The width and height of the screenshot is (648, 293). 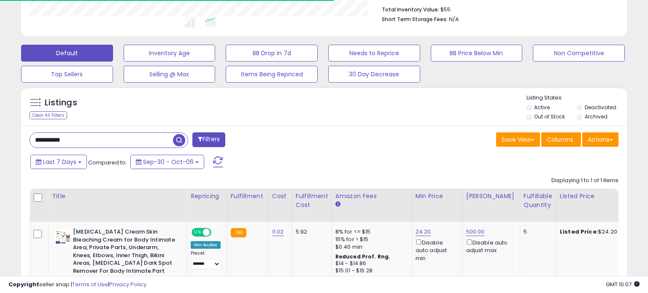 What do you see at coordinates (538, 201) in the screenshot?
I see `div: Fulfillable Quantity` at bounding box center [538, 201].